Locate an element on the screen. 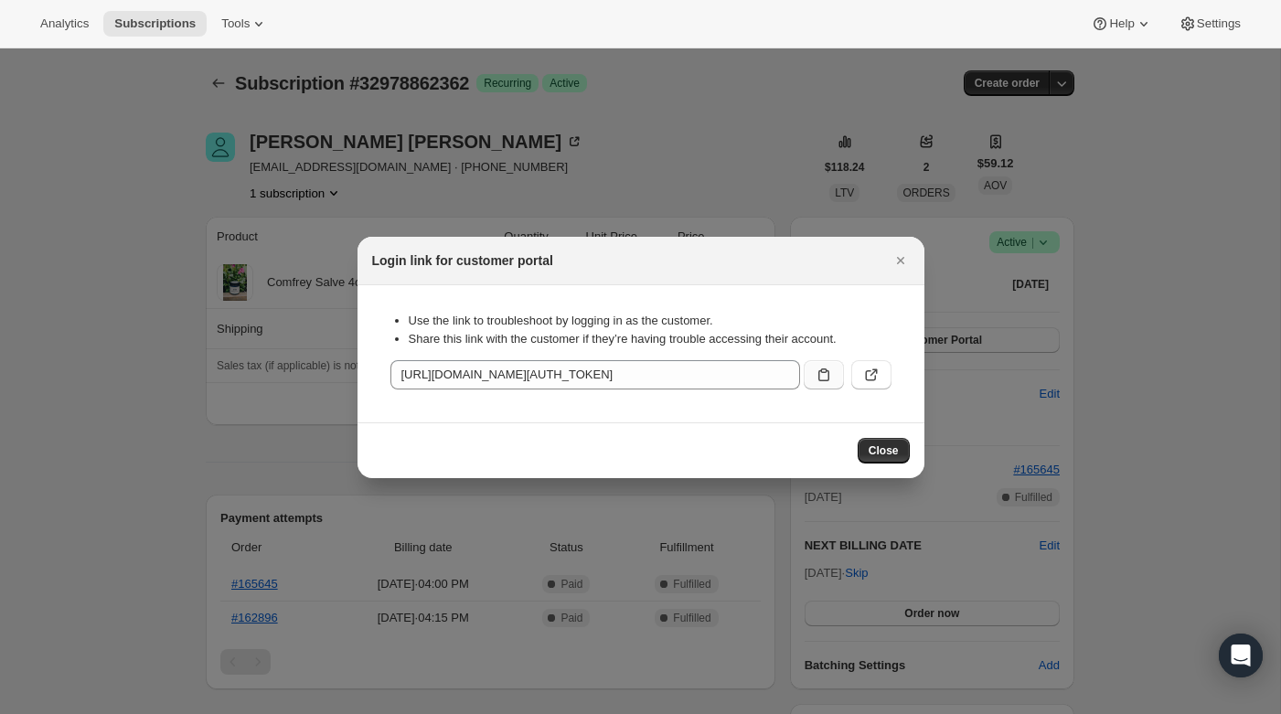 The width and height of the screenshot is (1281, 714). button: Subscriptions is located at coordinates (155, 24).